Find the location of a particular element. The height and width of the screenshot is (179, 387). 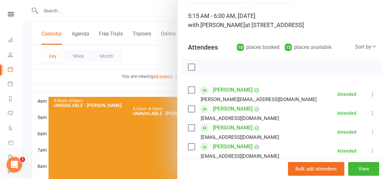

a: People is located at coordinates (15, 55).